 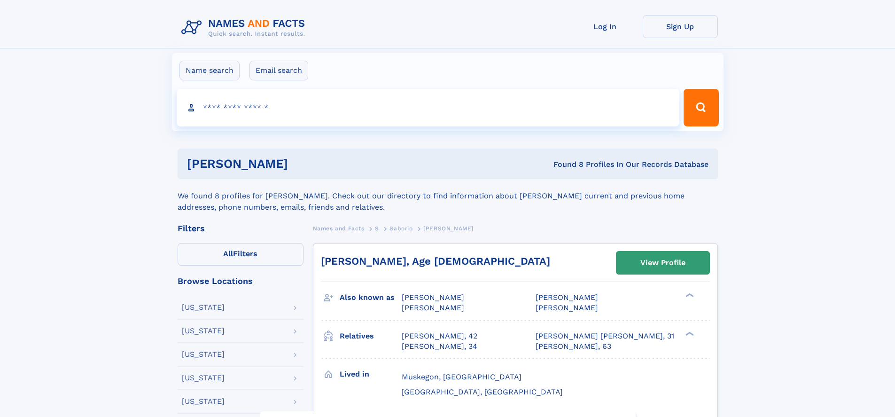 What do you see at coordinates (663, 263) in the screenshot?
I see `a: View Profile` at bounding box center [663, 263].